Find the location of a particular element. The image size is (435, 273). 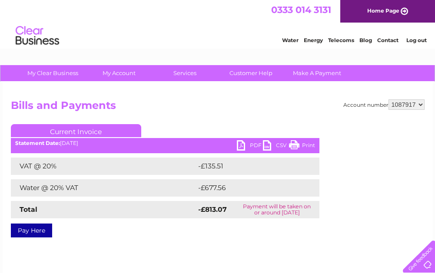

a: Water is located at coordinates (290, 40).